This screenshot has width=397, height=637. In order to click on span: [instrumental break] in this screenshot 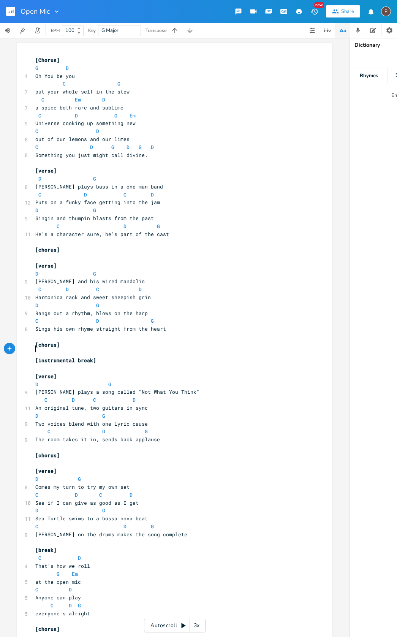, I will do `click(66, 360)`.